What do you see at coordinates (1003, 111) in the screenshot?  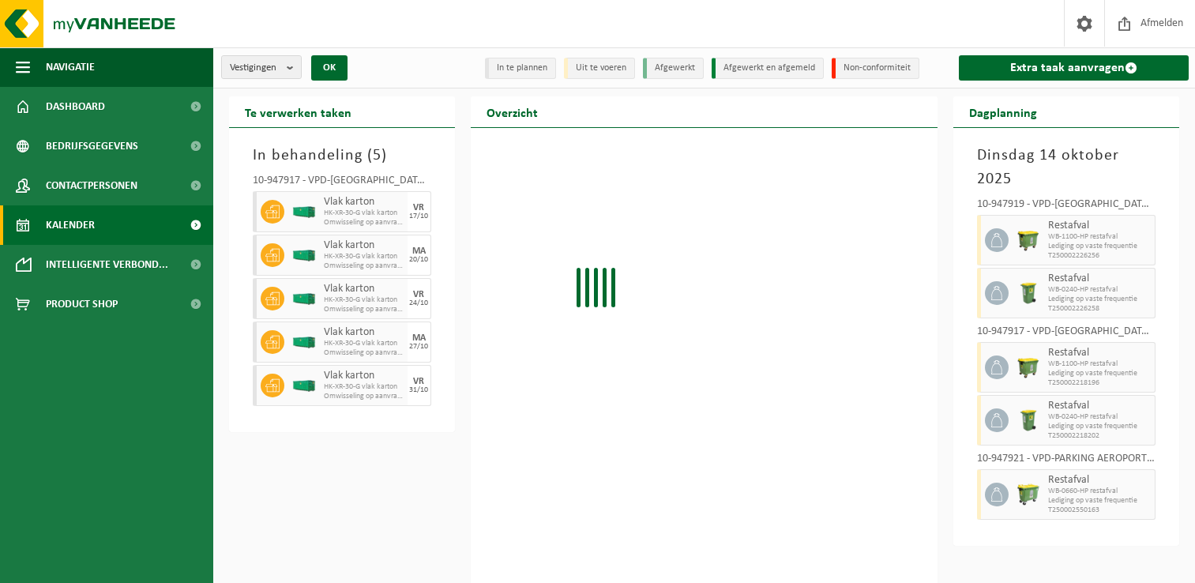 I see `h2: Dagplanning` at bounding box center [1003, 111].